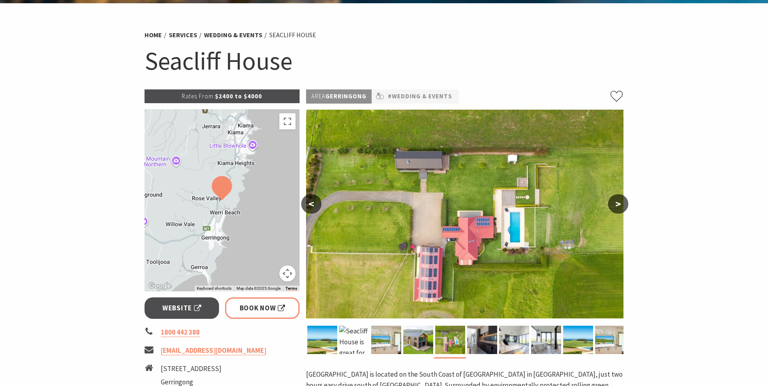 Image resolution: width=768 pixels, height=386 pixels. I want to click on a: 1800 442 388, so click(180, 332).